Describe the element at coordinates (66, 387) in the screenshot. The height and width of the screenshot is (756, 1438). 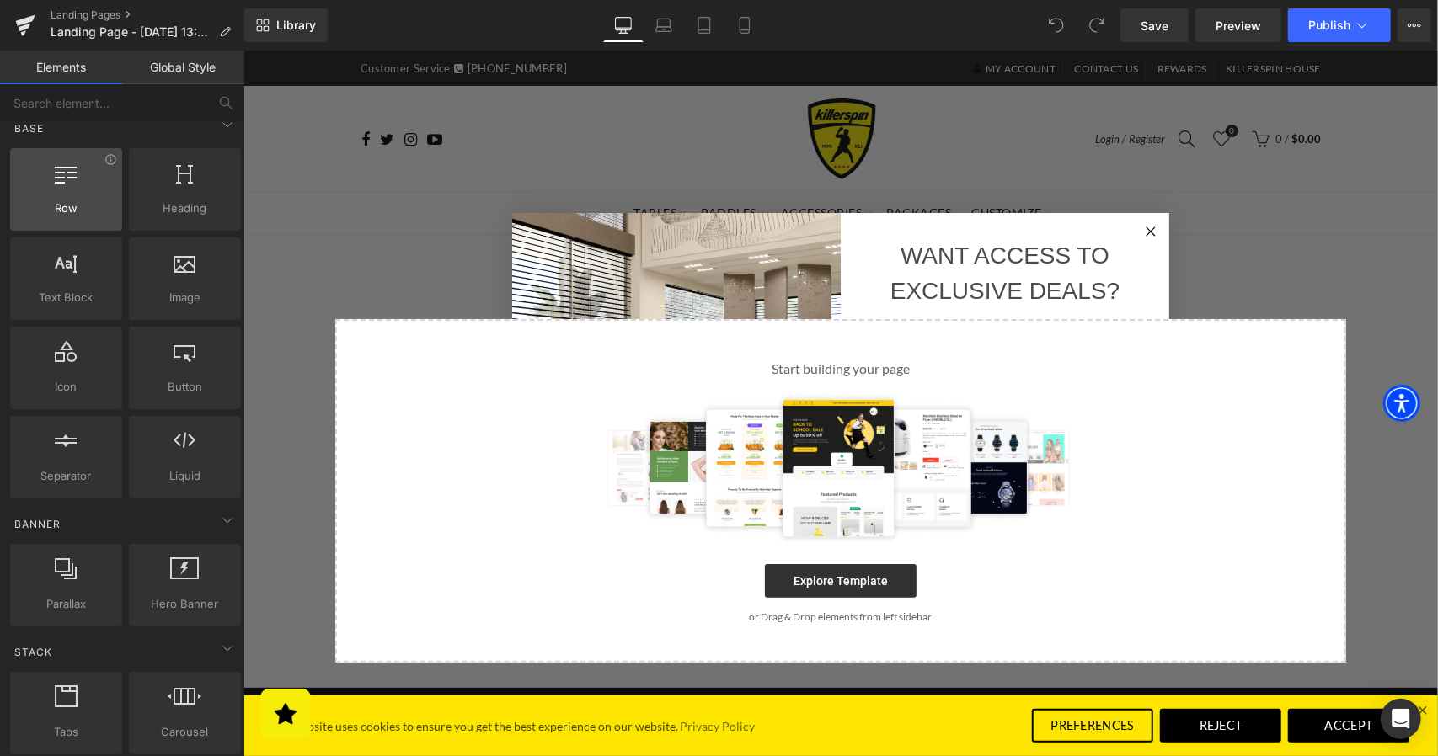
I see `span: Icon` at that location.